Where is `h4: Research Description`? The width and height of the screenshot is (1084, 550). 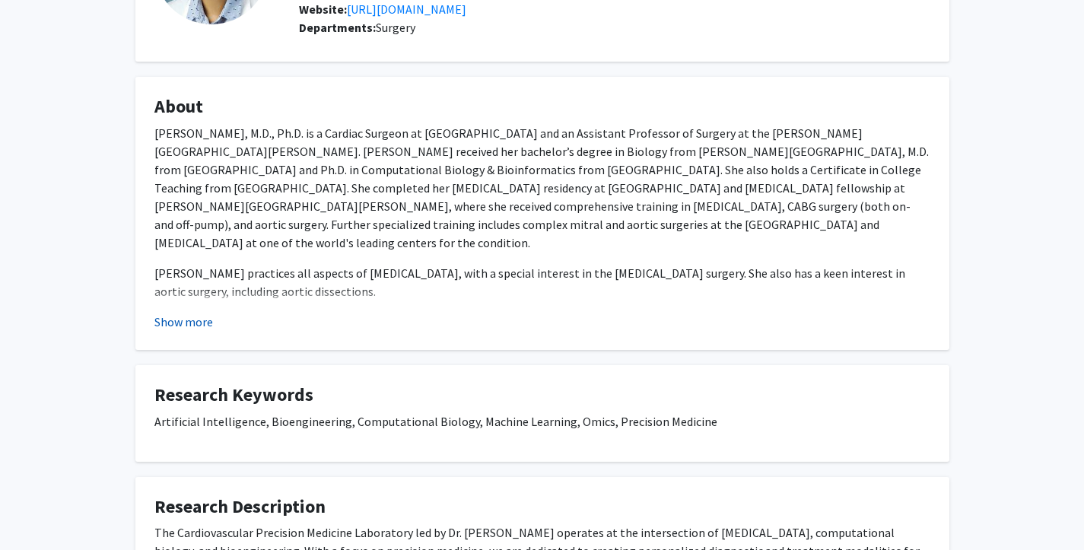
h4: Research Description is located at coordinates (542, 506).